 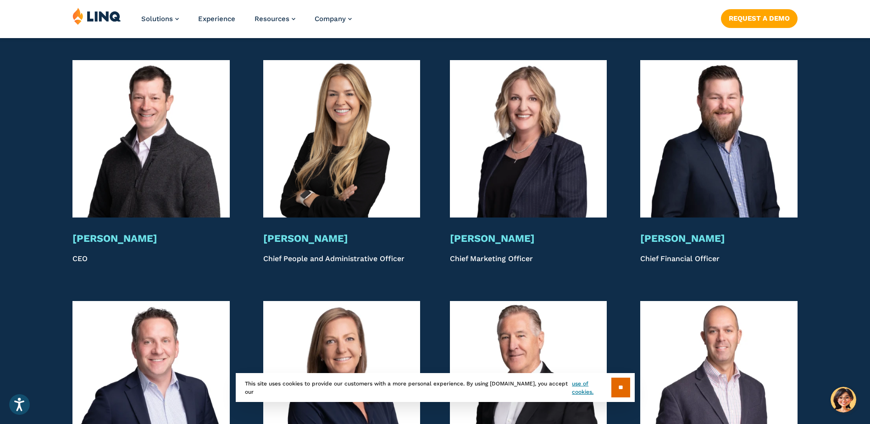 I want to click on a: Solutions, so click(x=160, y=19).